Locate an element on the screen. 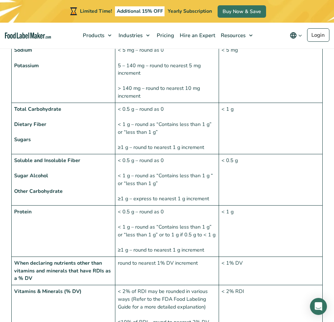  td: < 5 mg is located at coordinates (271, 73).